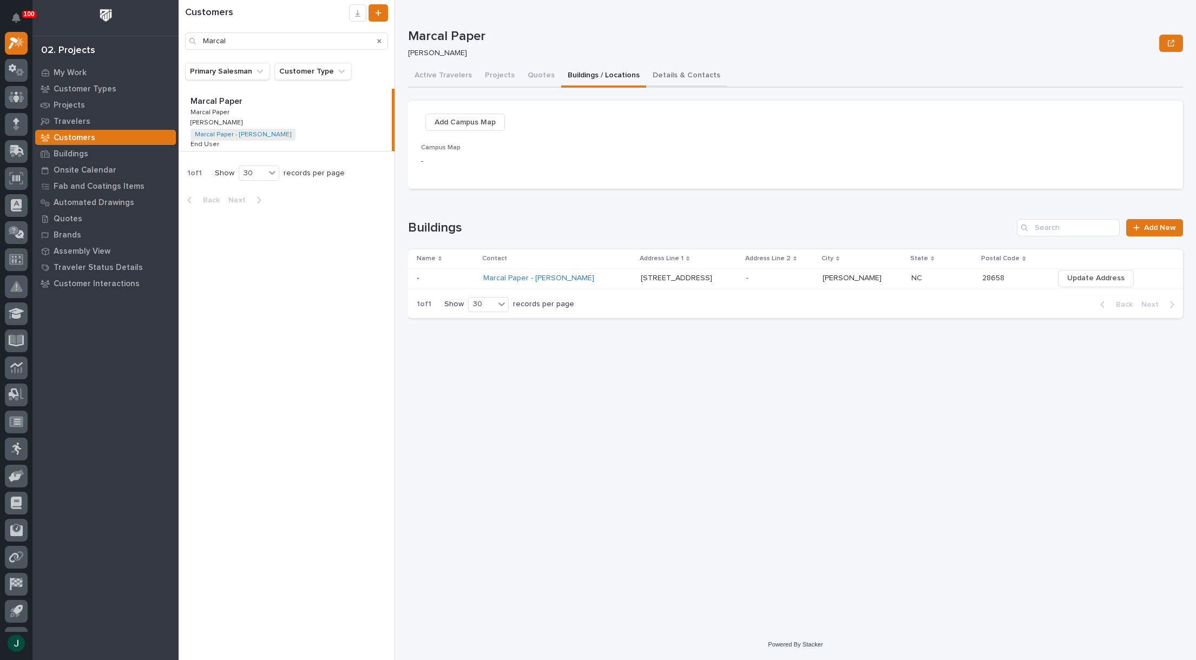 The height and width of the screenshot is (660, 1196). What do you see at coordinates (495, 259) in the screenshot?
I see `p: Contact` at bounding box center [495, 259].